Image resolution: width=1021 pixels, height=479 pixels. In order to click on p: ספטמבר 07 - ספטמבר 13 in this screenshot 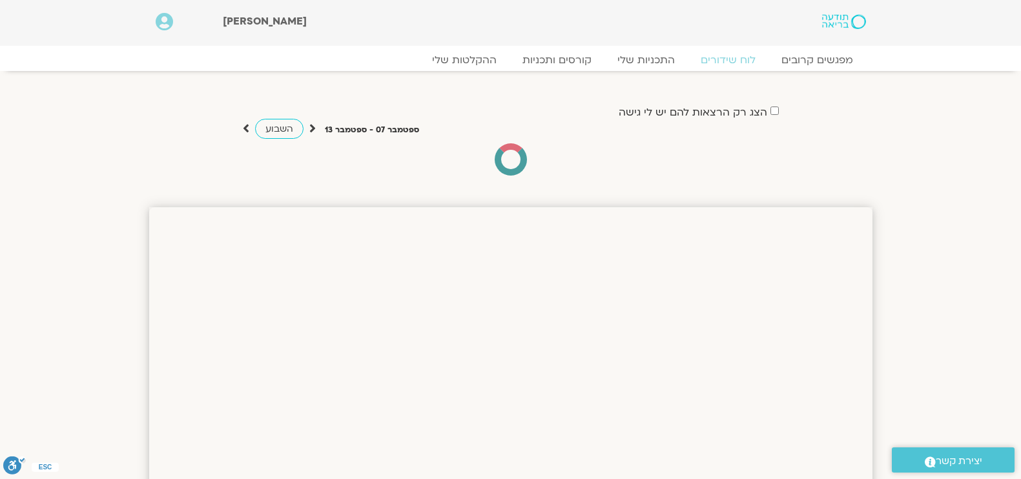, I will do `click(372, 130)`.